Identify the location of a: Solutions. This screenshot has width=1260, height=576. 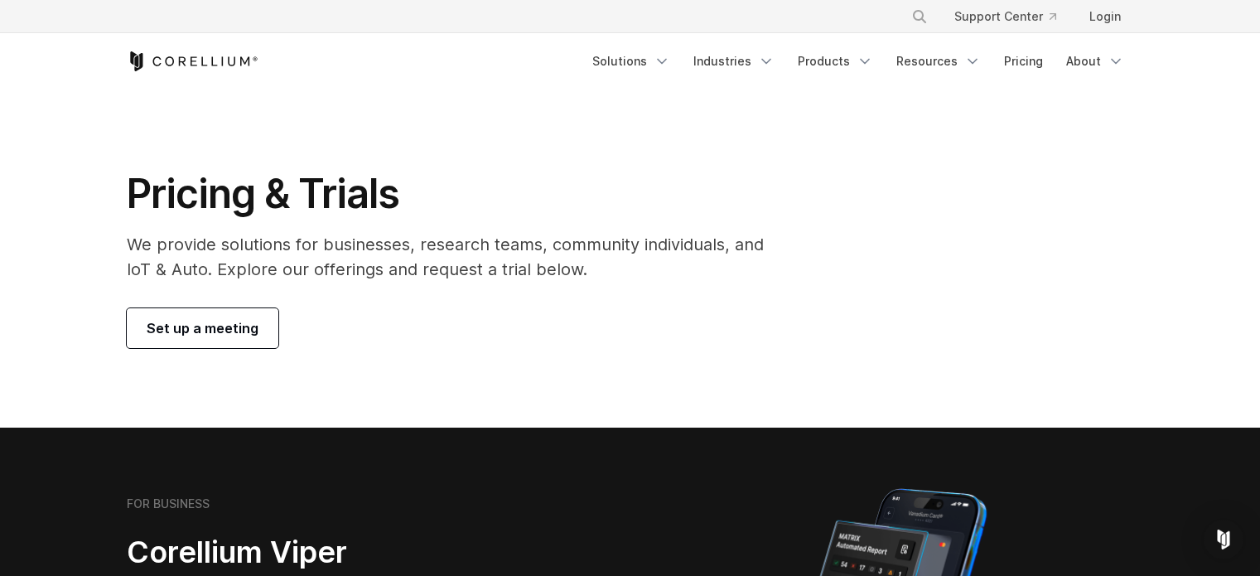
(631, 61).